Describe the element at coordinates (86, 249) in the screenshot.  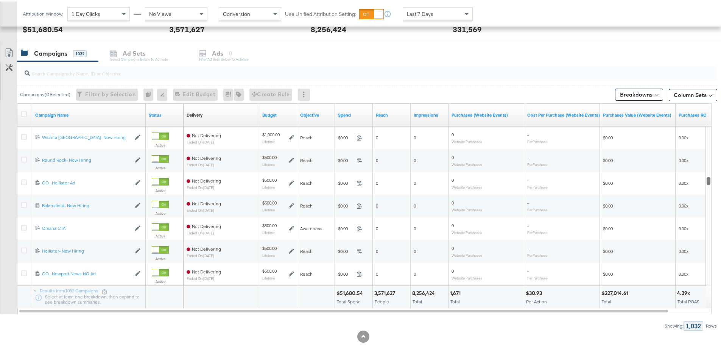
I see `a: Hollister- Now Hiring` at that location.